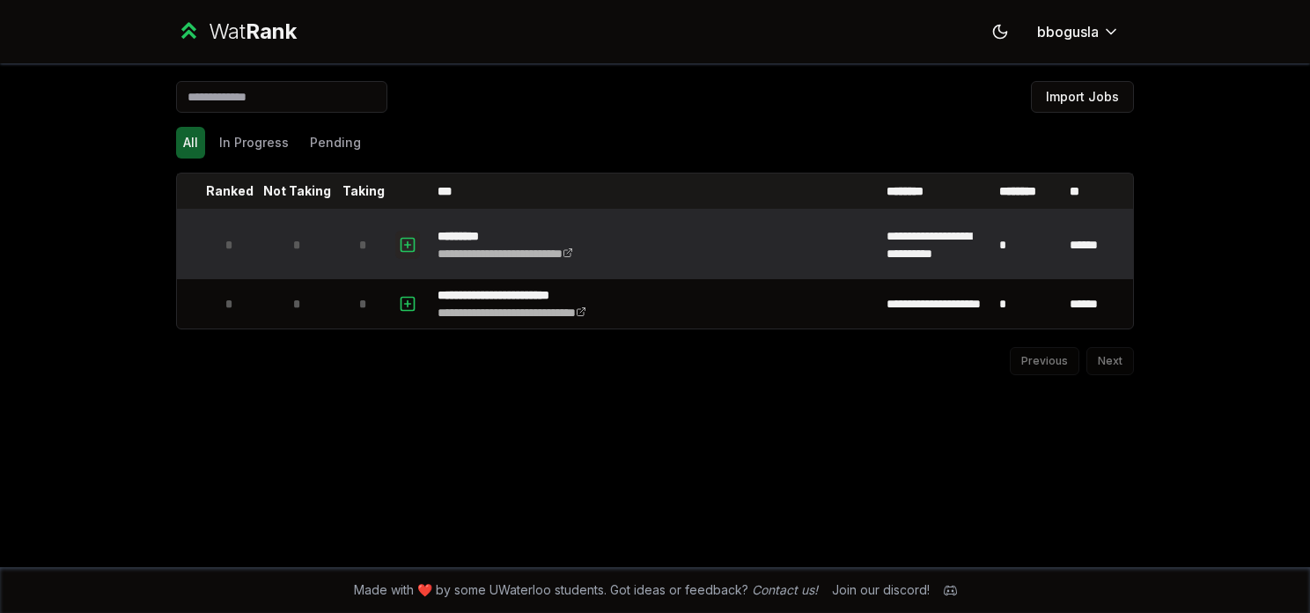 The height and width of the screenshot is (613, 1310). I want to click on button: In Progress, so click(254, 143).